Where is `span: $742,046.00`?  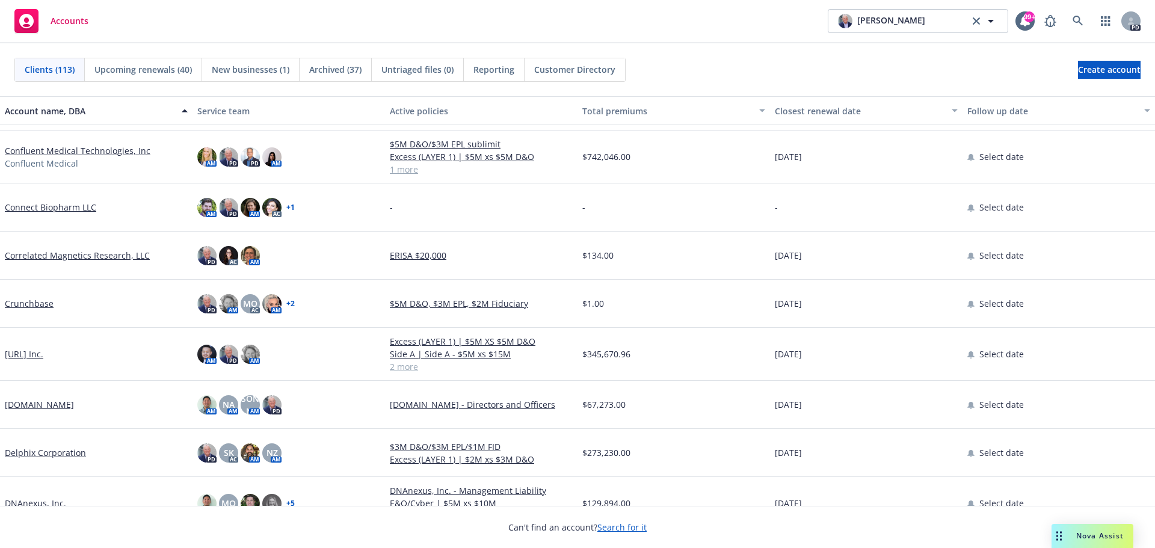
span: $742,046.00 is located at coordinates (606, 156).